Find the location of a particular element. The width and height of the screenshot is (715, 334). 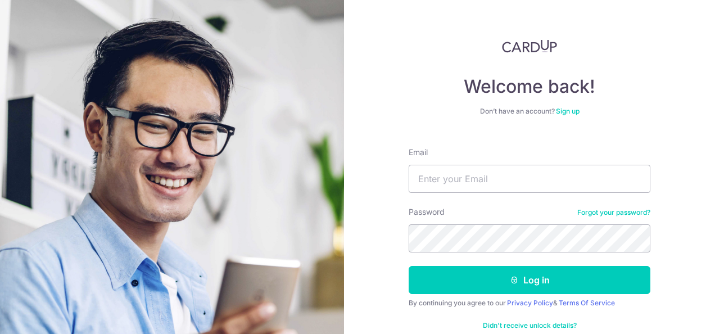

a: Terms Of Service is located at coordinates (587, 303).